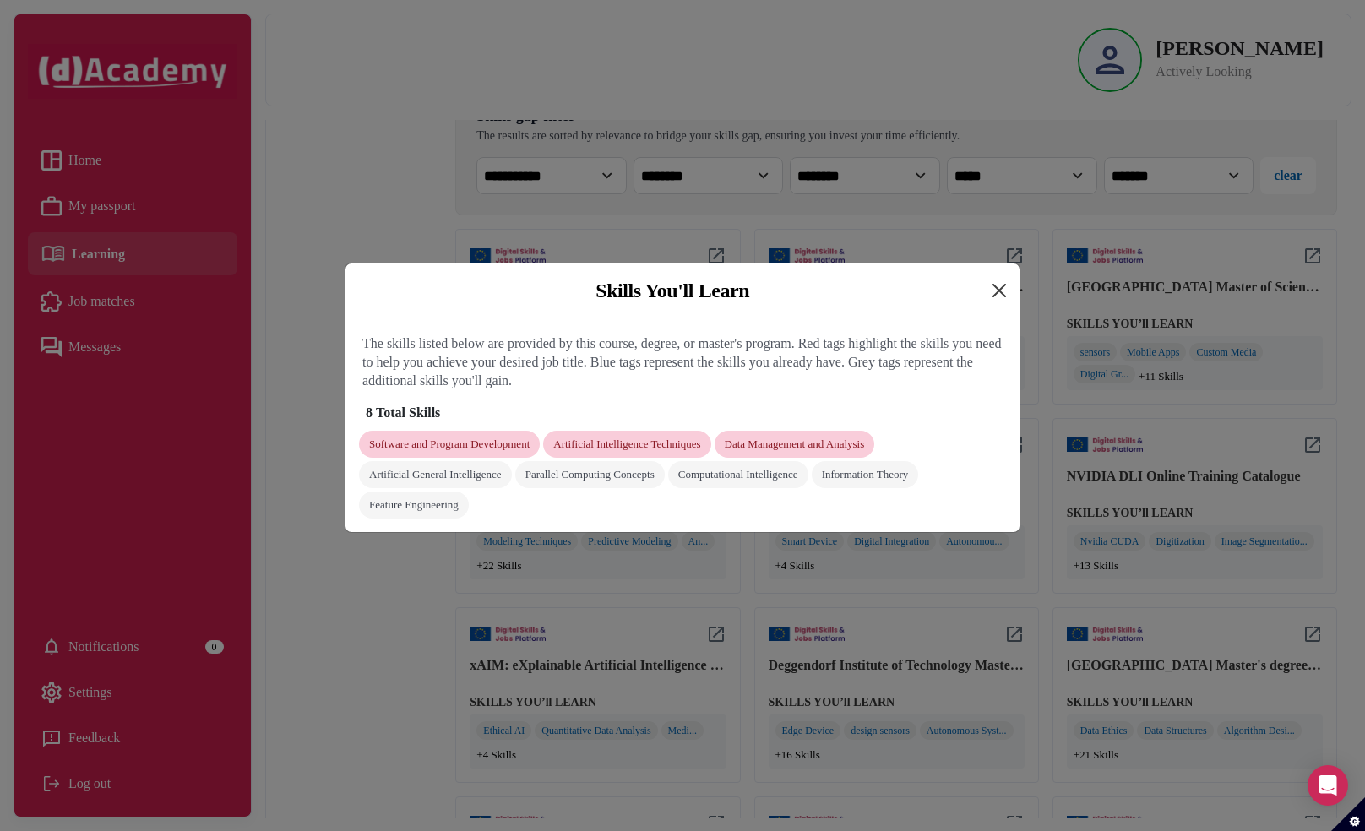  What do you see at coordinates (1348, 814) in the screenshot?
I see `button: Set cookie preferences` at bounding box center [1348, 814].